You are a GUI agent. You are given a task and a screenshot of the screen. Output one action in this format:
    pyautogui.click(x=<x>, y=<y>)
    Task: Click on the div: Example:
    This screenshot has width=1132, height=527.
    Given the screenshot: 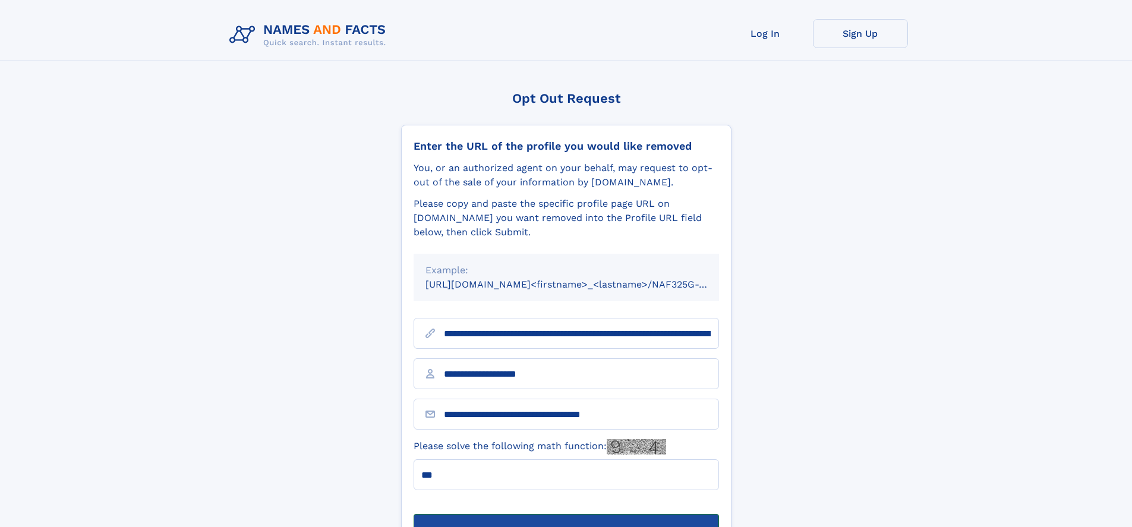 What is the action you would take?
    pyautogui.click(x=566, y=270)
    